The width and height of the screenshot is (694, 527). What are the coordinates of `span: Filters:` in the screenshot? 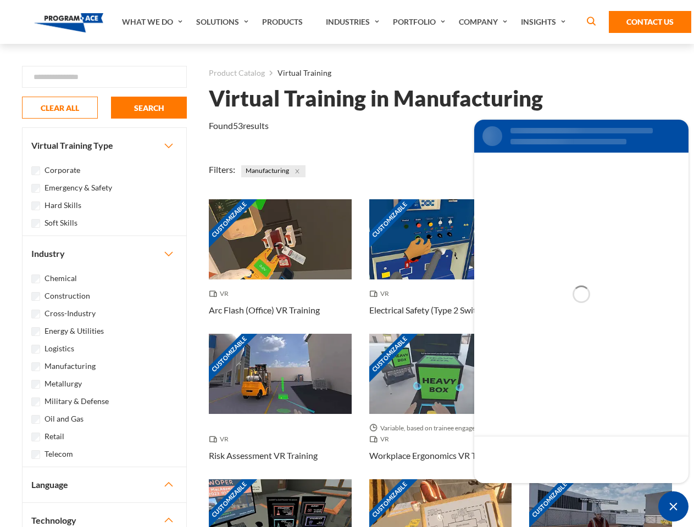 It's located at (222, 169).